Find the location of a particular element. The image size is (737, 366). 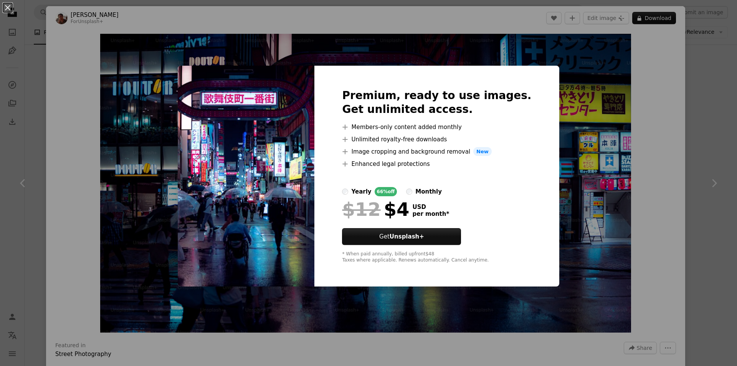

h2: Premium, ready to use images. Get unlimited access. is located at coordinates (436, 102).